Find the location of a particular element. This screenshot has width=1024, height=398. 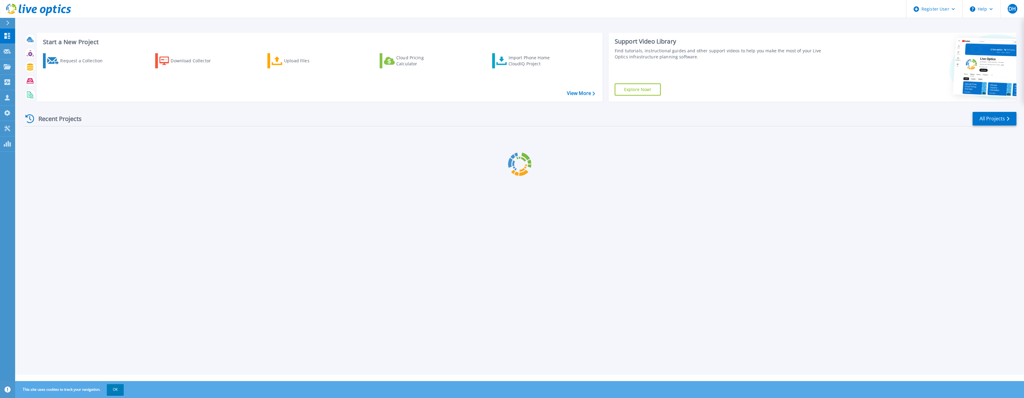

a: Upload Files is located at coordinates (301, 61).